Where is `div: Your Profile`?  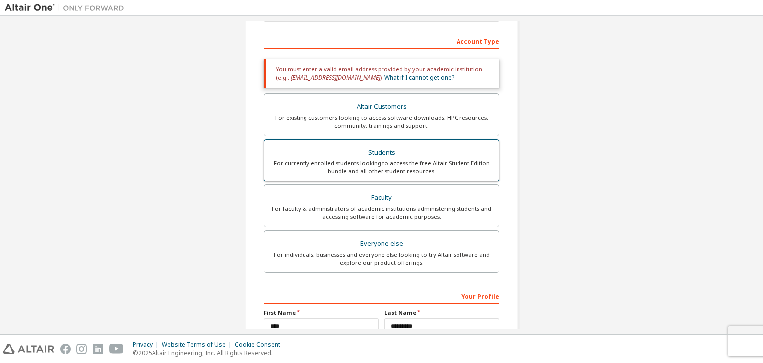
div: Your Profile is located at coordinates (382, 296).